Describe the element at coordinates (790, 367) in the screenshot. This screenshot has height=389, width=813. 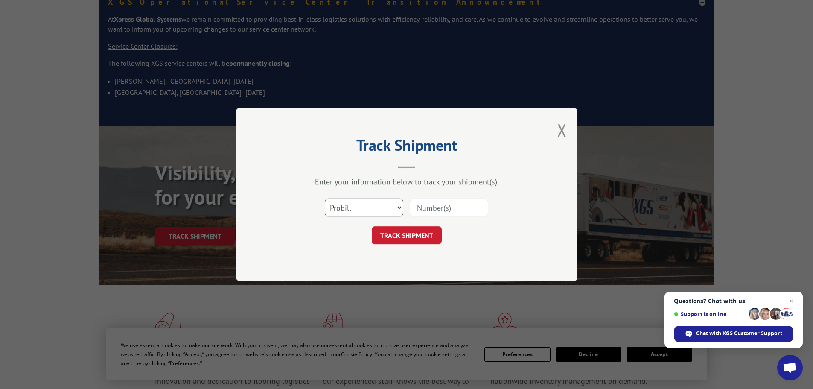
I see `a: Open chat` at that location.